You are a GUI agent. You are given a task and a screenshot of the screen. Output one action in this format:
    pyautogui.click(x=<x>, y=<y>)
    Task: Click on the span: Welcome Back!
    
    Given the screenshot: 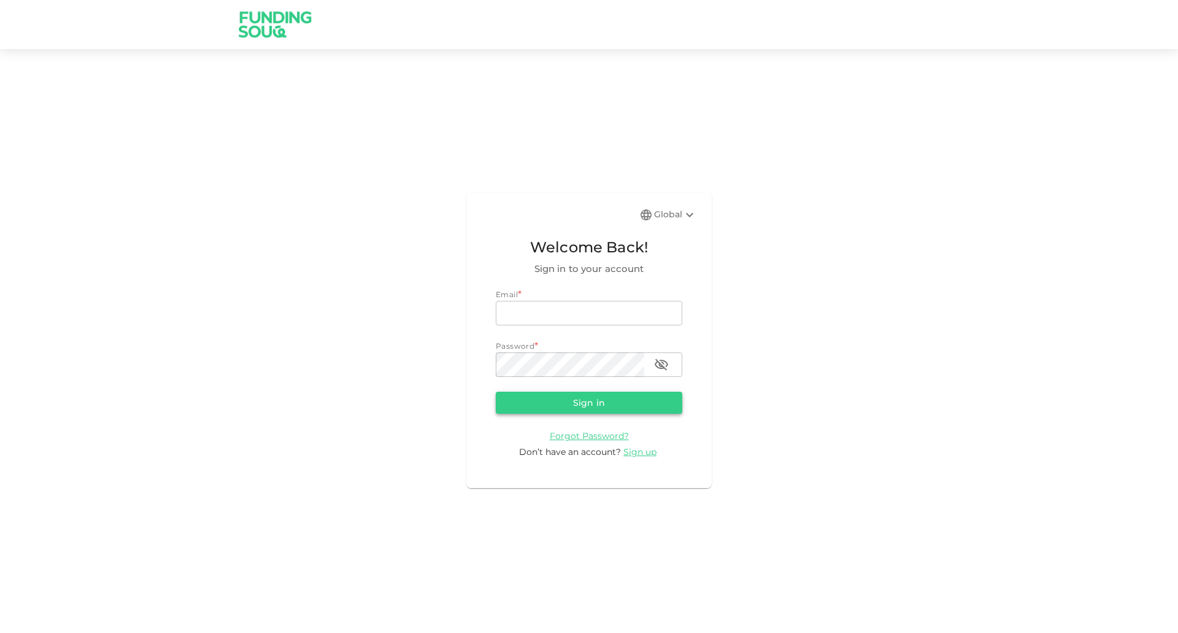 What is the action you would take?
    pyautogui.click(x=589, y=247)
    